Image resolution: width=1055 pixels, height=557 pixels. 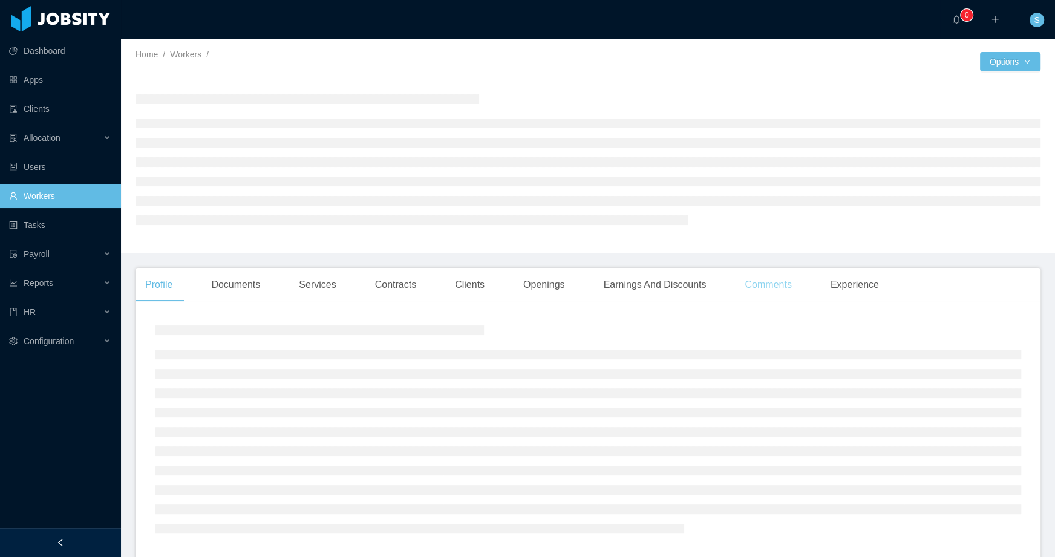 I want to click on div: Comments, so click(x=768, y=285).